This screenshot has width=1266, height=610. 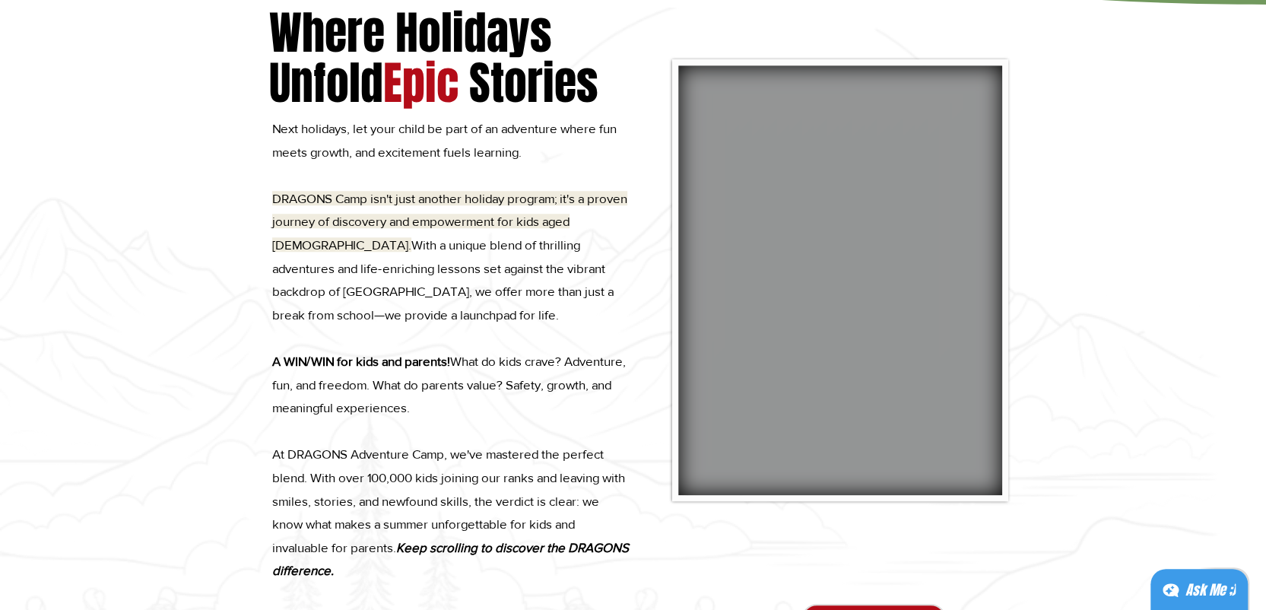 What do you see at coordinates (449, 221) in the screenshot?
I see `span: DRAGONS Camp isn't just another holiday program; it's a proven journey of discovery and empowerme...` at bounding box center [449, 221].